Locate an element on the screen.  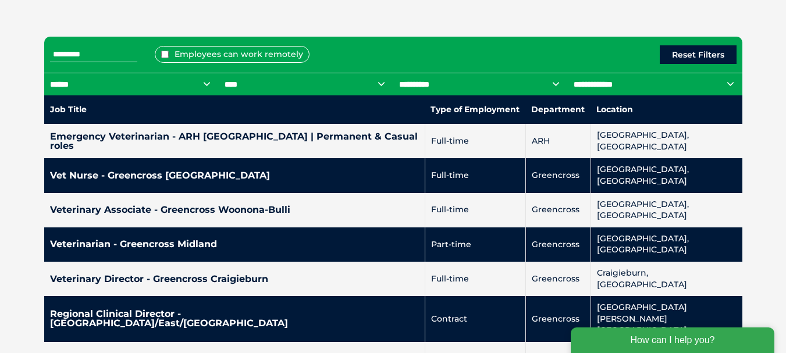
h4: Veterinary Director - Greencross Craigieburn is located at coordinates (235, 279).